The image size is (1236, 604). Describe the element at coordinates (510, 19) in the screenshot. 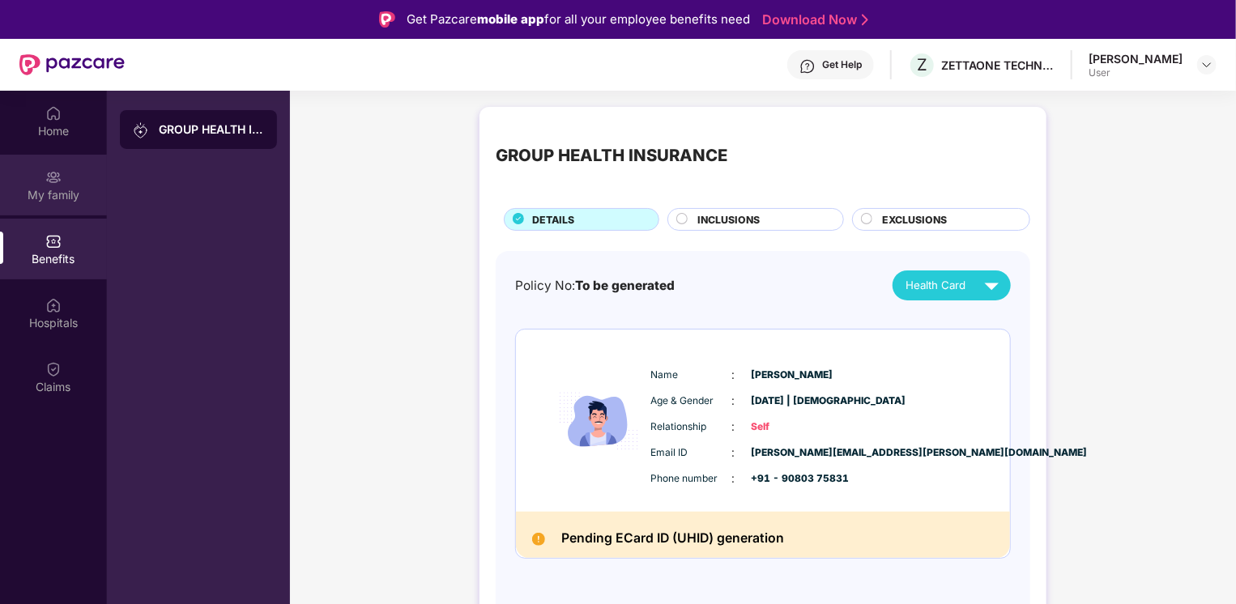

I see `strong: mobile app` at that location.